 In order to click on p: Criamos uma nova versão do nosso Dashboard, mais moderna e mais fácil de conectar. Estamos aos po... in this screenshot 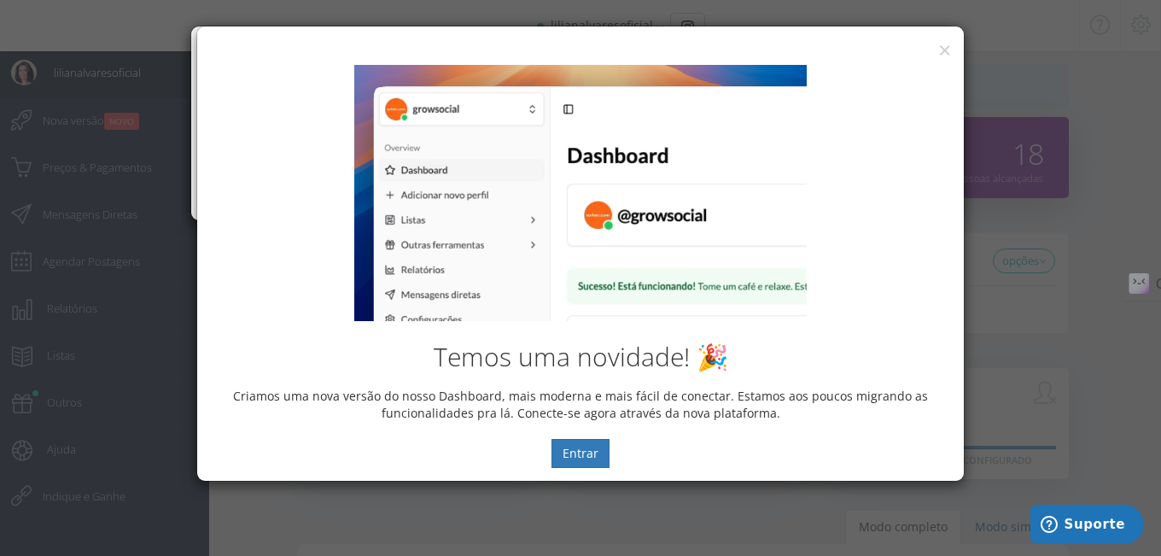, I will do `click(581, 405)`.